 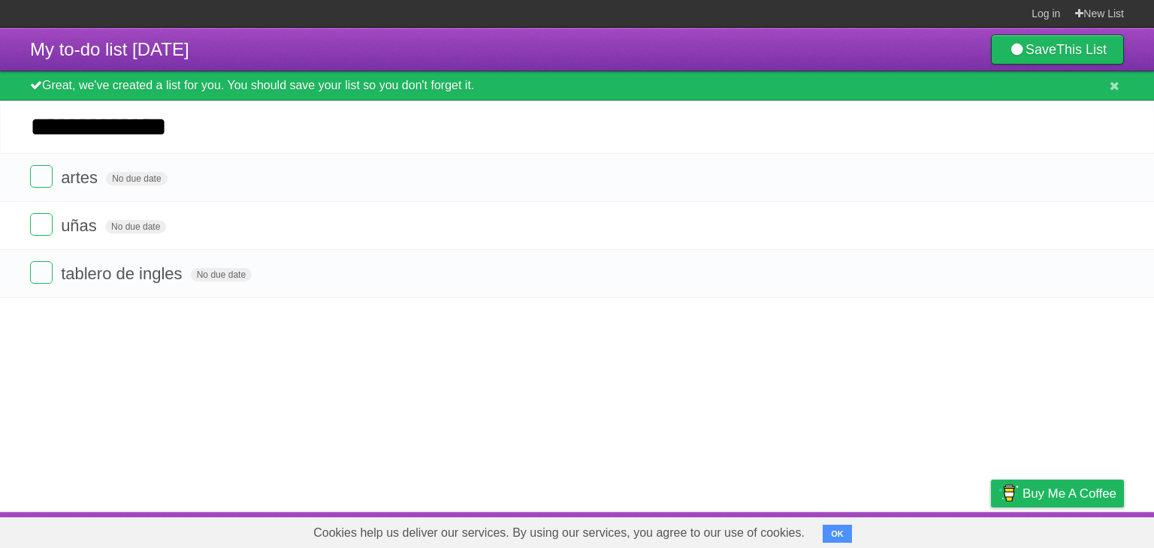 What do you see at coordinates (1069, 494) in the screenshot?
I see `span: Buy me a coffee` at bounding box center [1069, 494].